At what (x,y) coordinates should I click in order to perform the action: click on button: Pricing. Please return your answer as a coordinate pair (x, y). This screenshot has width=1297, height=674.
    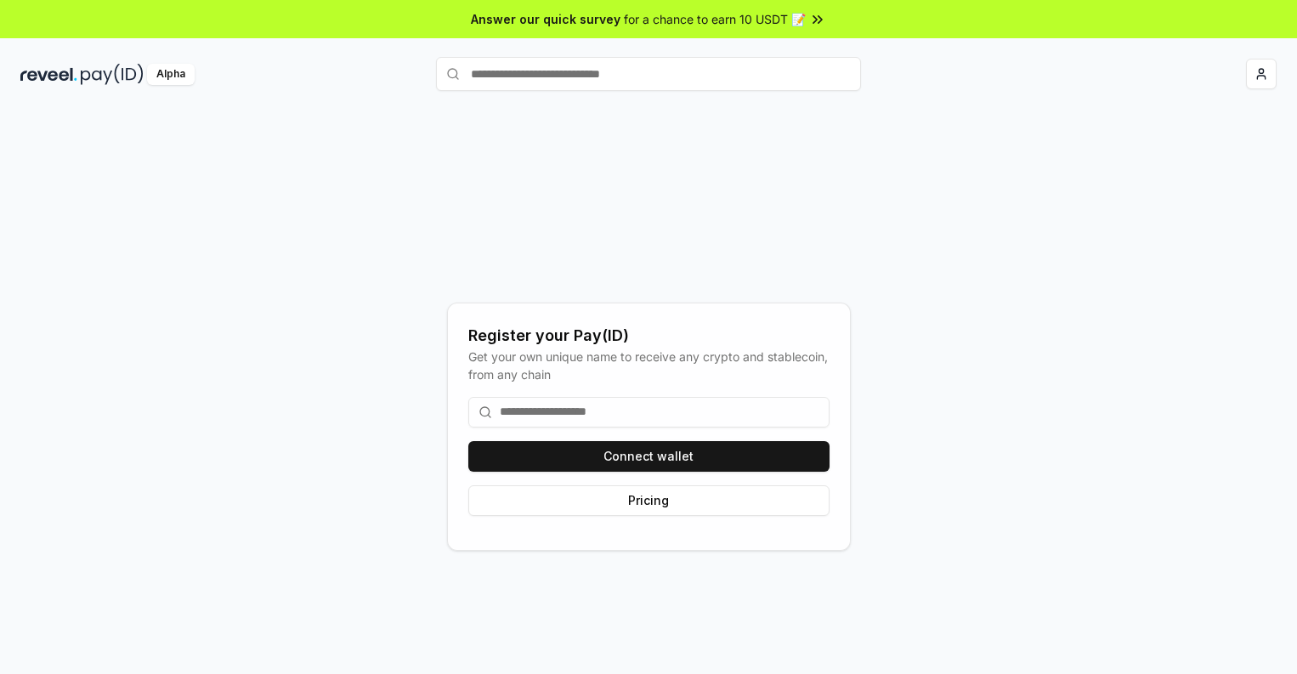
    Looking at the image, I should click on (649, 501).